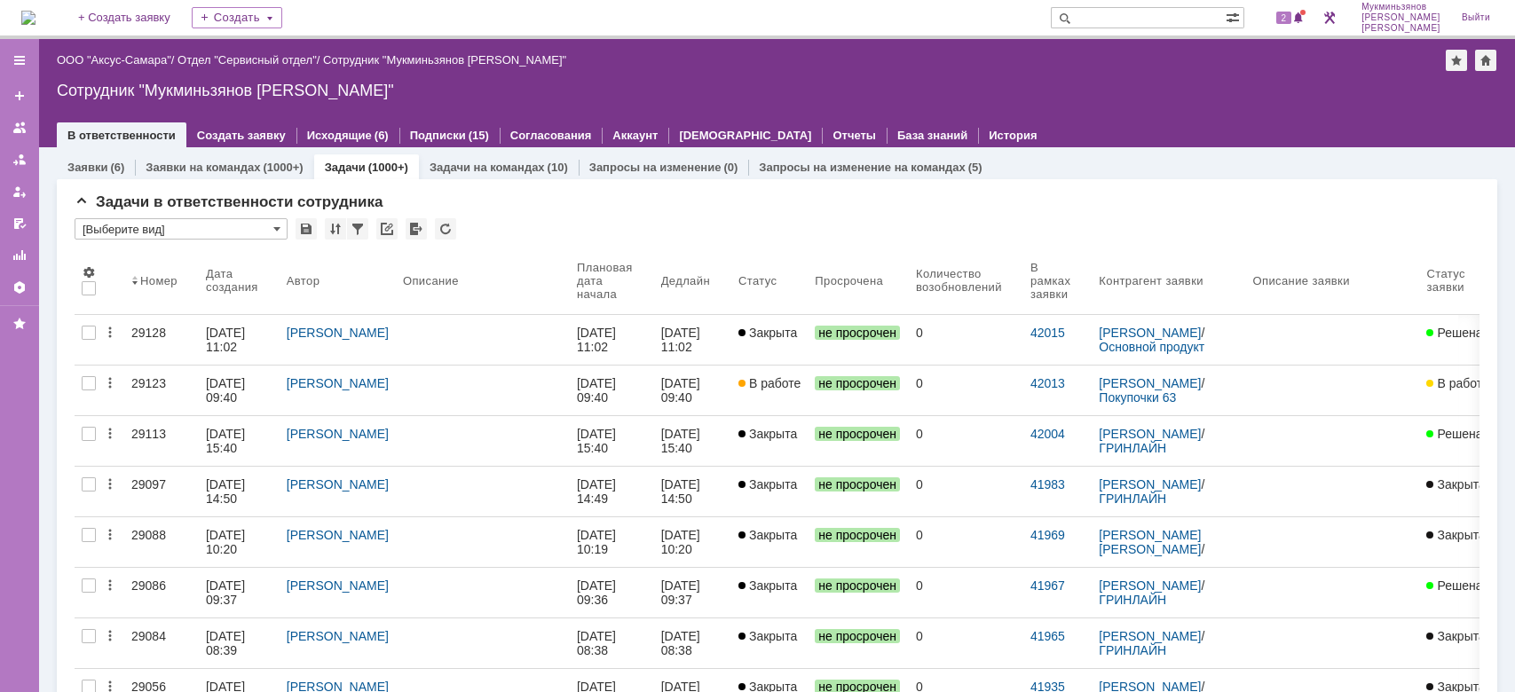  What do you see at coordinates (635, 135) in the screenshot?
I see `a: Аккаунт` at bounding box center [635, 135].